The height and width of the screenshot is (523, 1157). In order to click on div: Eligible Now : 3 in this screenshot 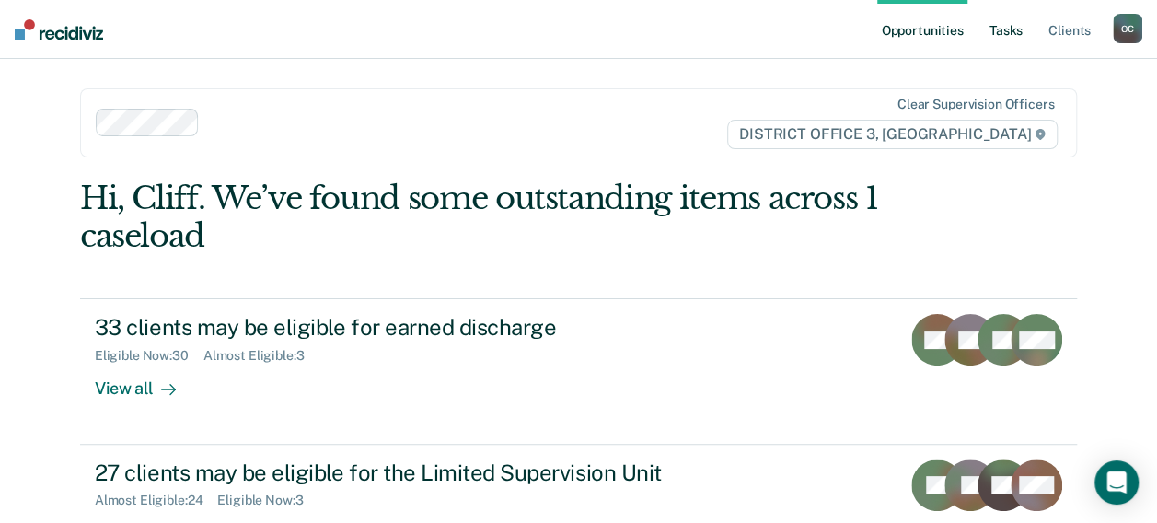, I will do `click(267, 500)`.